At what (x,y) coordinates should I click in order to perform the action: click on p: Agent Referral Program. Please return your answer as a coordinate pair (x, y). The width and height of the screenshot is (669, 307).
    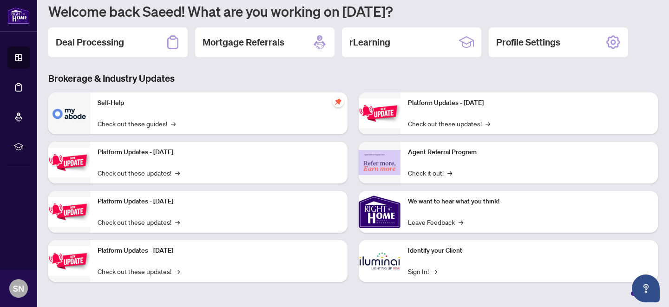
    Looking at the image, I should click on (529, 152).